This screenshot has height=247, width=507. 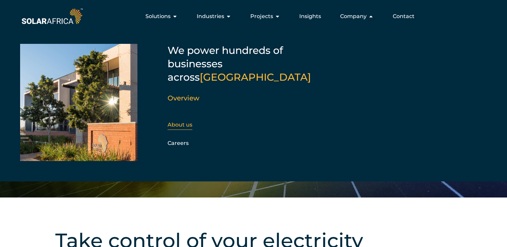 What do you see at coordinates (183, 98) in the screenshot?
I see `a: Overview` at bounding box center [183, 98].